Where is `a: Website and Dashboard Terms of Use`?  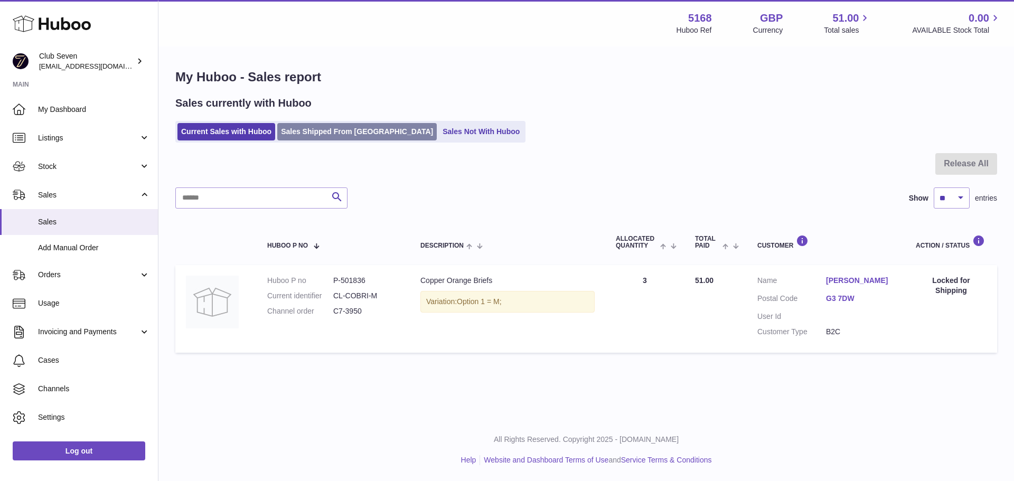
a: Website and Dashboard Terms of Use is located at coordinates (546, 460).